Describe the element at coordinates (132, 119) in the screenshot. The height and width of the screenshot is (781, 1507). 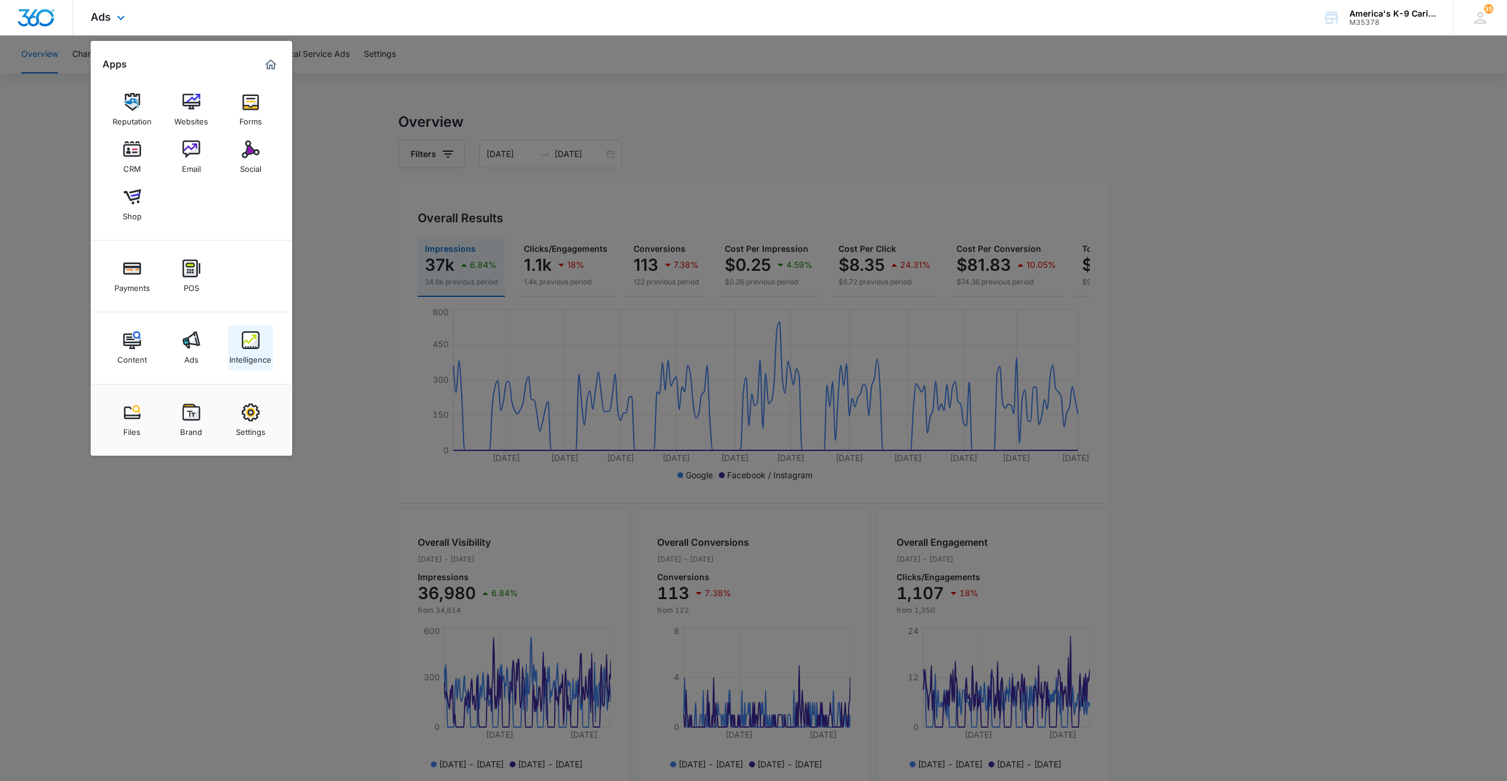
I see `div: Reputation` at that location.